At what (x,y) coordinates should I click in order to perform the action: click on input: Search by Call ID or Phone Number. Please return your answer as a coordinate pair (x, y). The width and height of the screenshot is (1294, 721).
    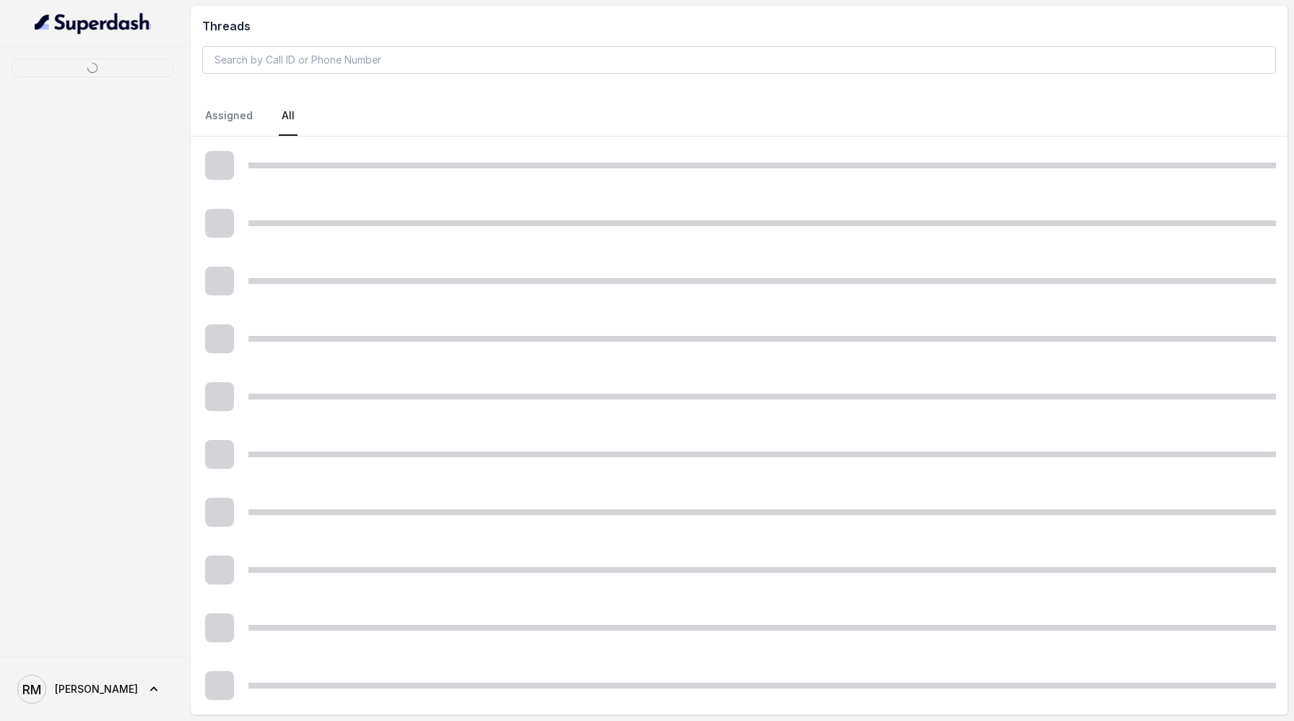
    Looking at the image, I should click on (739, 60).